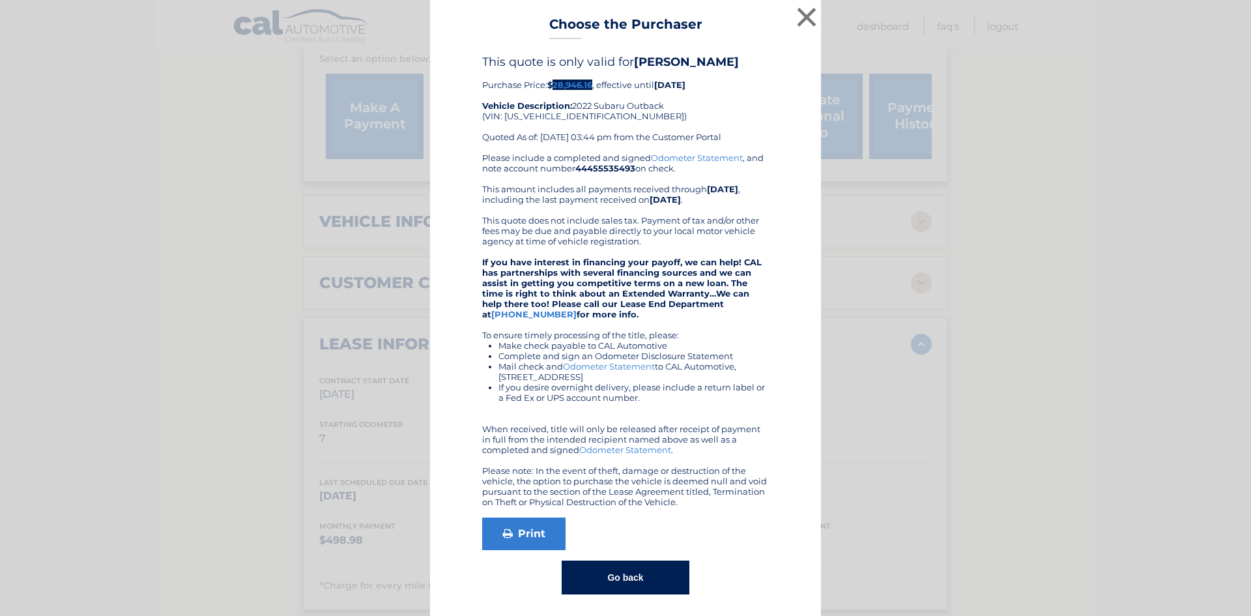 This screenshot has width=1251, height=616. I want to click on li: Complete and sign an Odometer Disclosure Statement, so click(633, 356).